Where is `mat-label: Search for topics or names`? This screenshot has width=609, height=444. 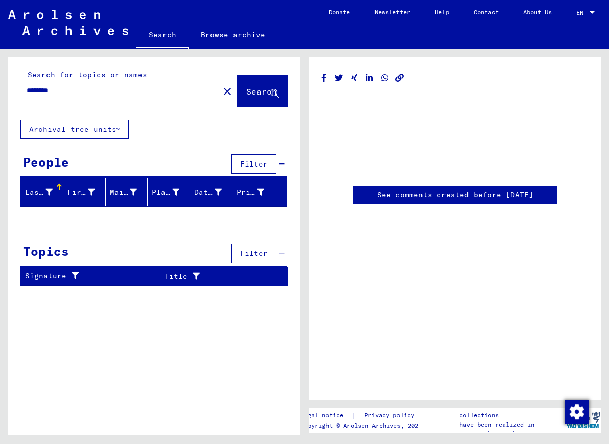 mat-label: Search for topics or names is located at coordinates (87, 75).